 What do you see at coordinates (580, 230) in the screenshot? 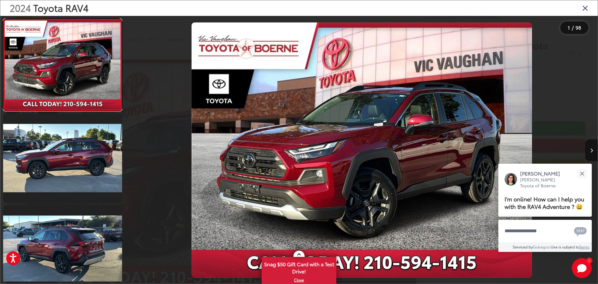
I see `button: Chat with SMS` at bounding box center [580, 230].